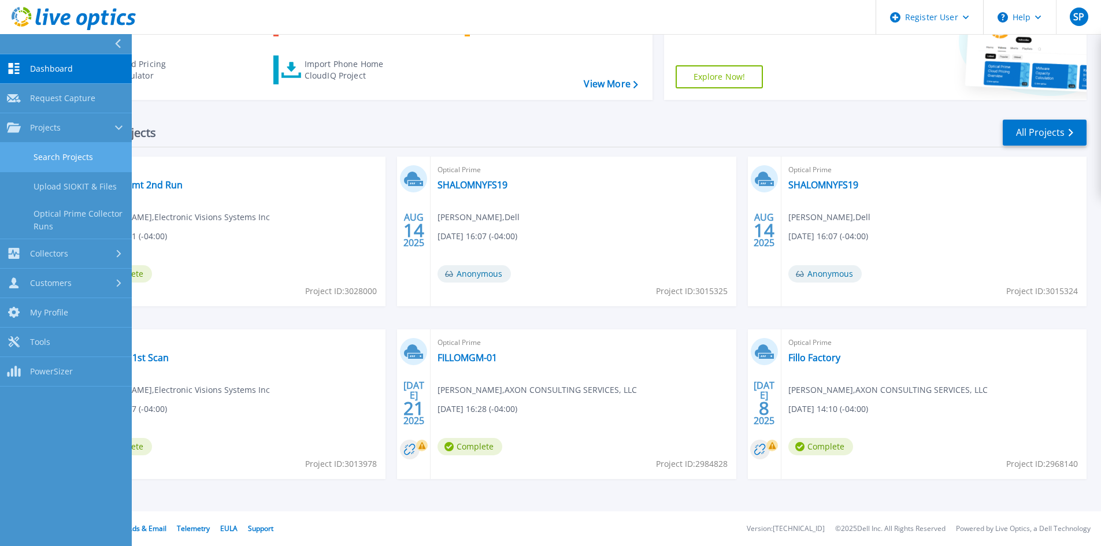  What do you see at coordinates (135, 185) in the screenshot?
I see `a: EVS-NJ-Mgmt 2nd Run` at bounding box center [135, 185].